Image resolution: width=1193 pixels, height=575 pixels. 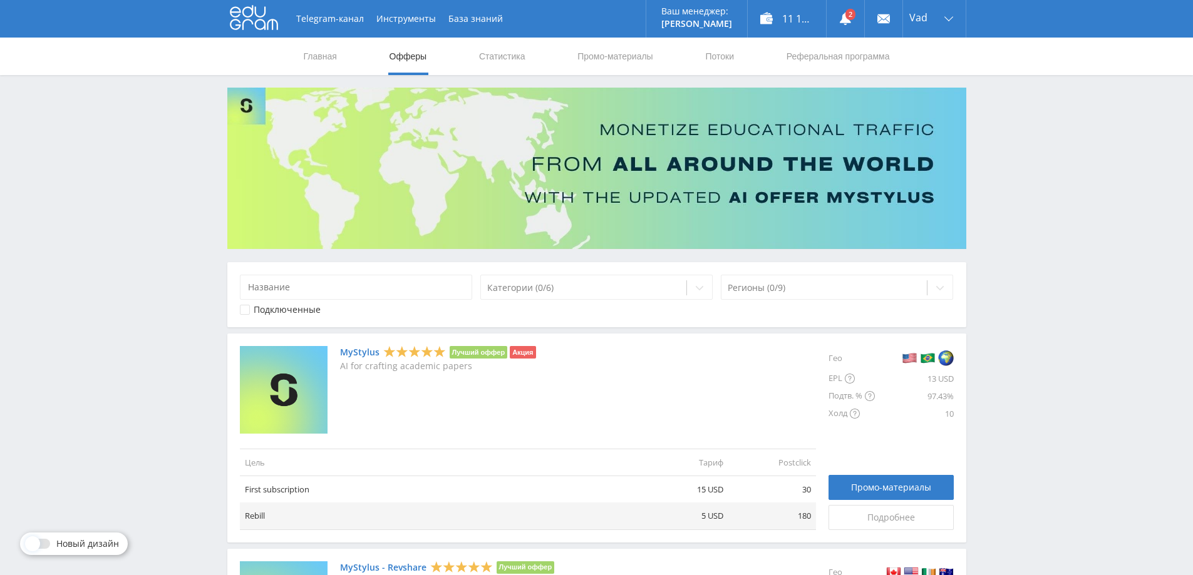 What do you see at coordinates (891, 488) in the screenshot?
I see `span: Промо-материалы` at bounding box center [891, 488].